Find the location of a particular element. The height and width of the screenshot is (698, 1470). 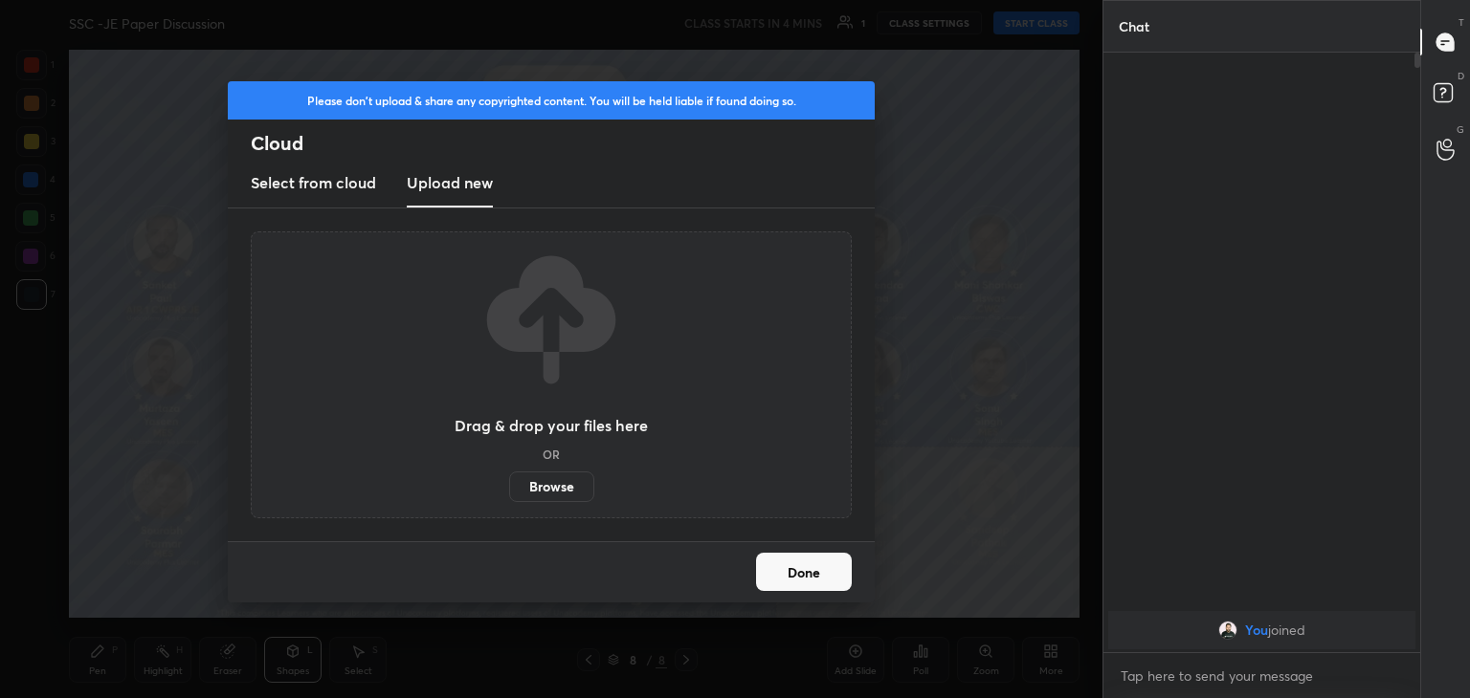

span: You is located at coordinates (1256, 630).